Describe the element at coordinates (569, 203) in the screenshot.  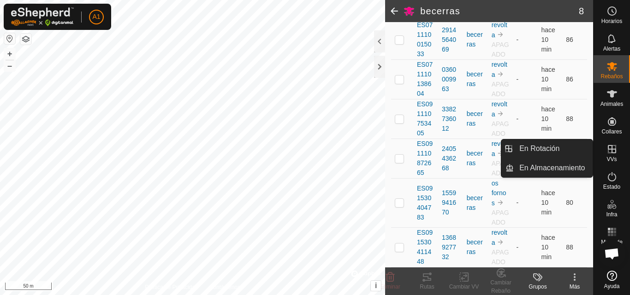
I see `span: 80` at that location.